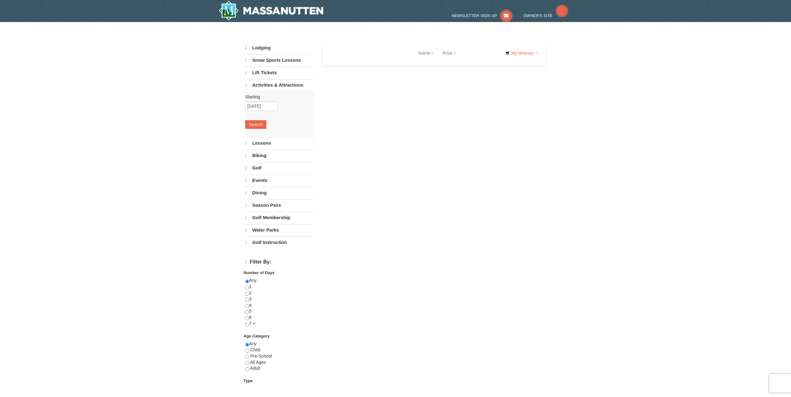 This screenshot has height=397, width=791. Describe the element at coordinates (258, 363) in the screenshot. I see `span: All Ages` at that location.